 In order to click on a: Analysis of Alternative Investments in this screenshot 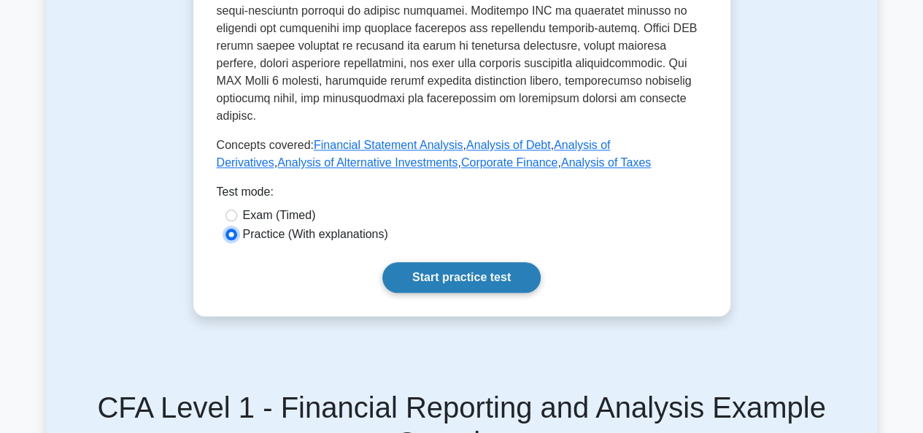, I will do `click(367, 162)`.